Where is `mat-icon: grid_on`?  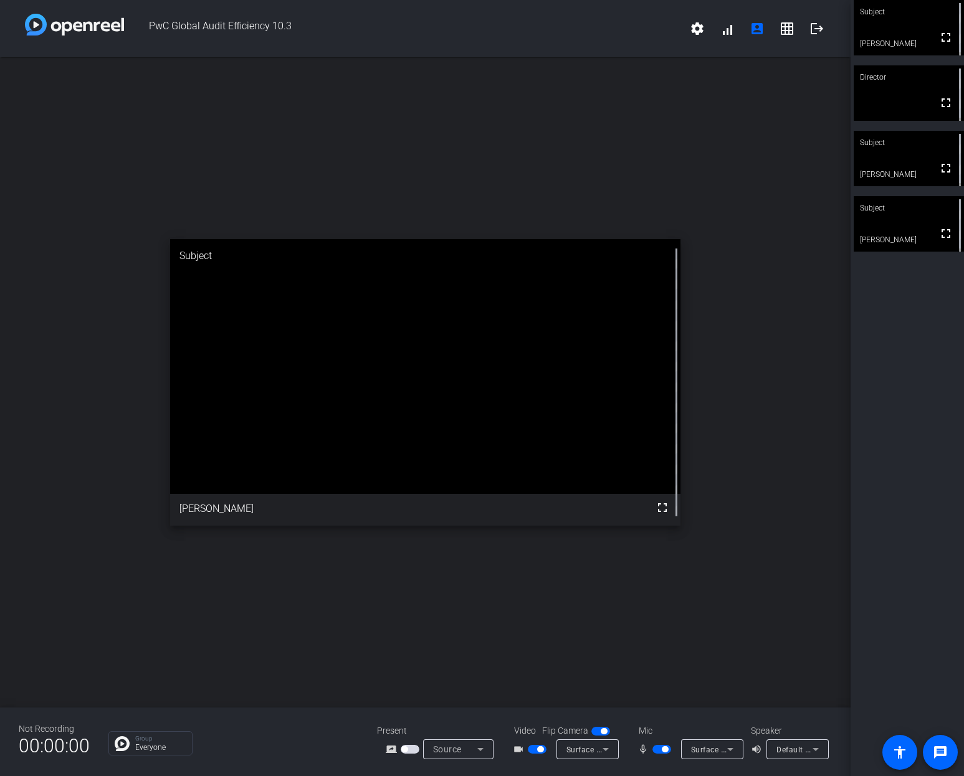
mat-icon: grid_on is located at coordinates (787, 29).